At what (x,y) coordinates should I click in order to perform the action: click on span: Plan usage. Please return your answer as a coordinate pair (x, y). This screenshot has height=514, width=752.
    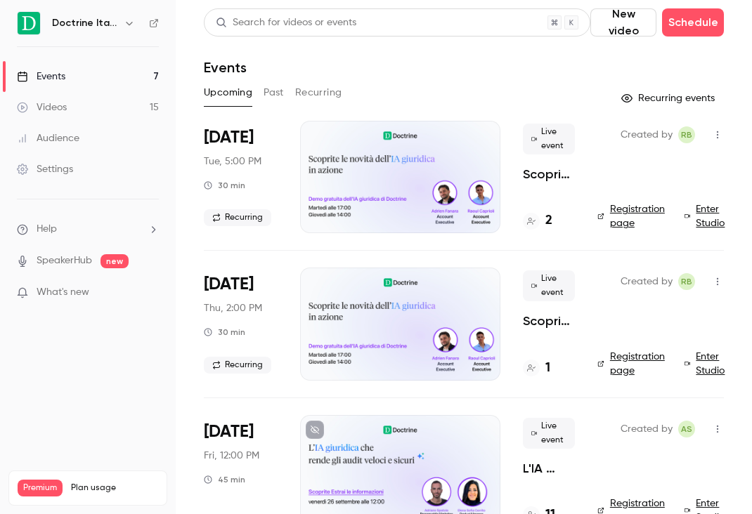
    Looking at the image, I should click on (115, 488).